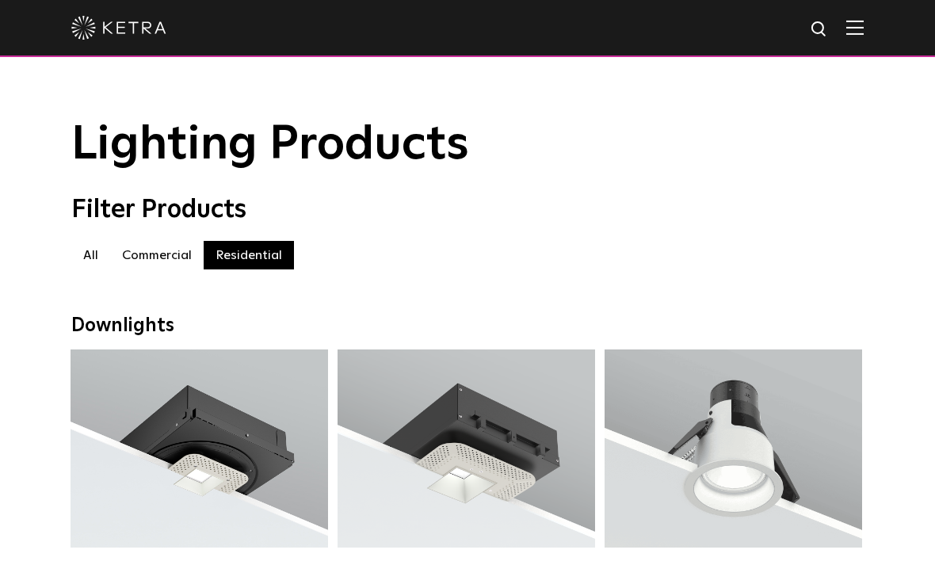  What do you see at coordinates (819, 29) in the screenshot?
I see `img: search icon` at bounding box center [819, 29].